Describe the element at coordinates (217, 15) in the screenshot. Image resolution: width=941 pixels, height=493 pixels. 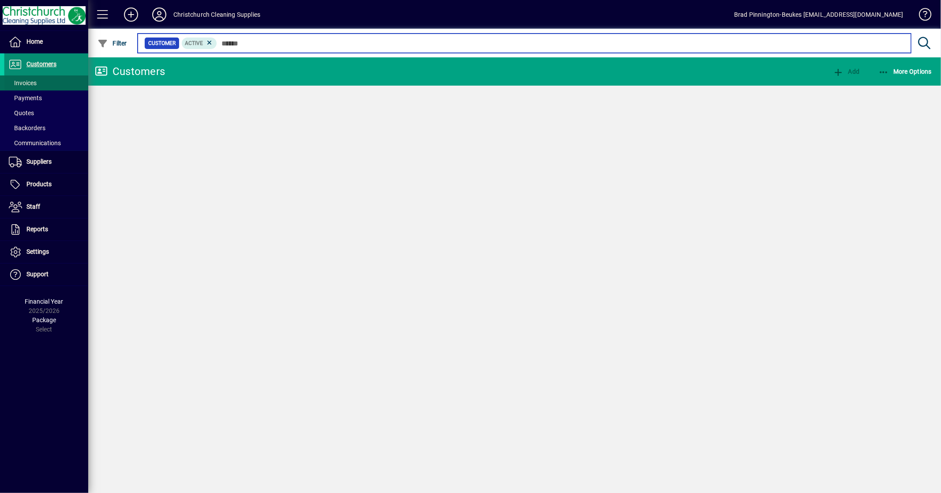
I see `div: Christchurch Cleaning Supplies` at that location.